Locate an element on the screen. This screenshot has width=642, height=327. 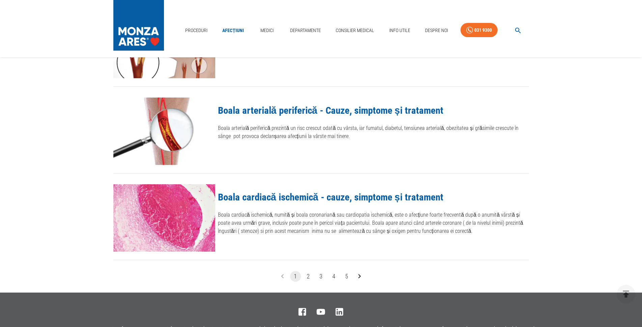
img: Boala arterială periferică - Cauze, simptome și tratament is located at coordinates (164, 131).